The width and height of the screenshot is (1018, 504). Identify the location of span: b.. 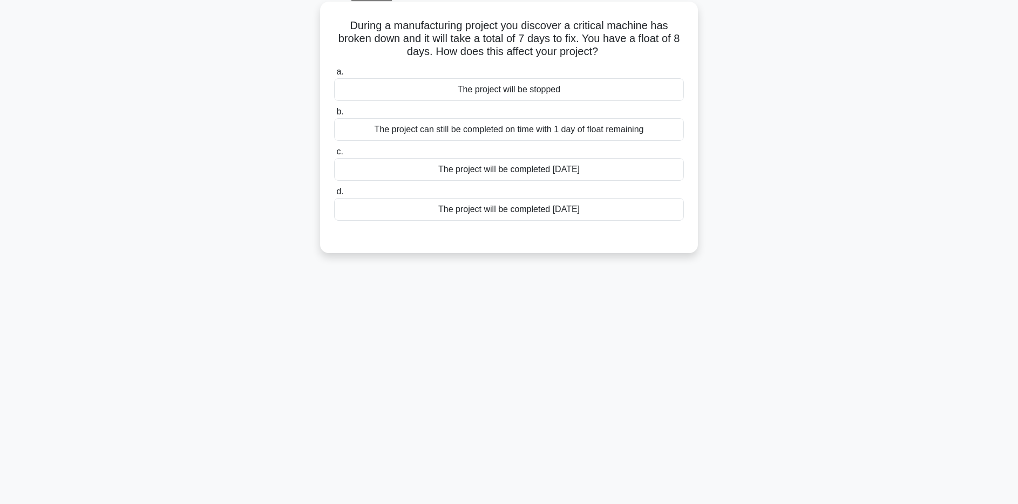
(340, 111).